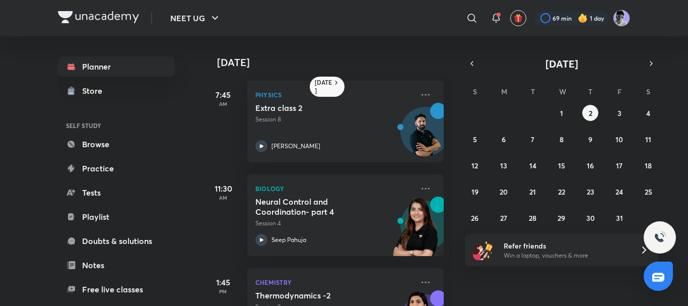  Describe the element at coordinates (95, 91) in the screenshot. I see `div: Store` at that location.